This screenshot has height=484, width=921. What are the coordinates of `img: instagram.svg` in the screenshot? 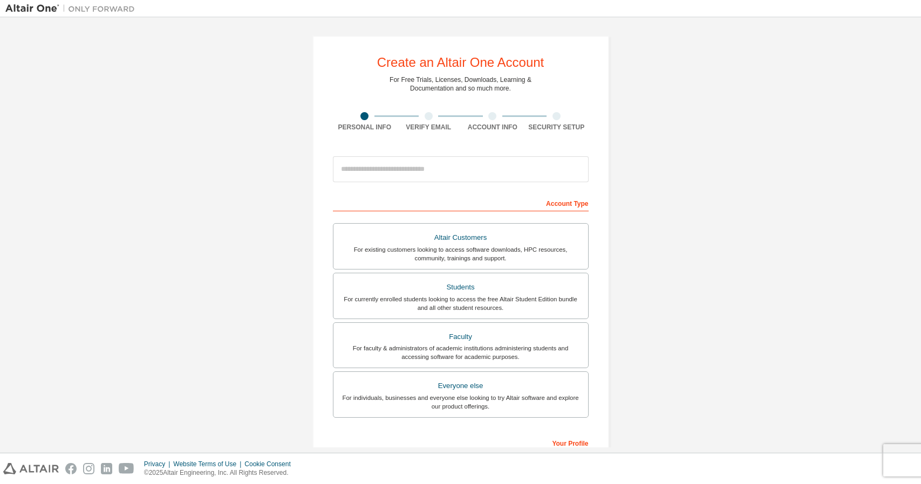 It's located at (88, 469).